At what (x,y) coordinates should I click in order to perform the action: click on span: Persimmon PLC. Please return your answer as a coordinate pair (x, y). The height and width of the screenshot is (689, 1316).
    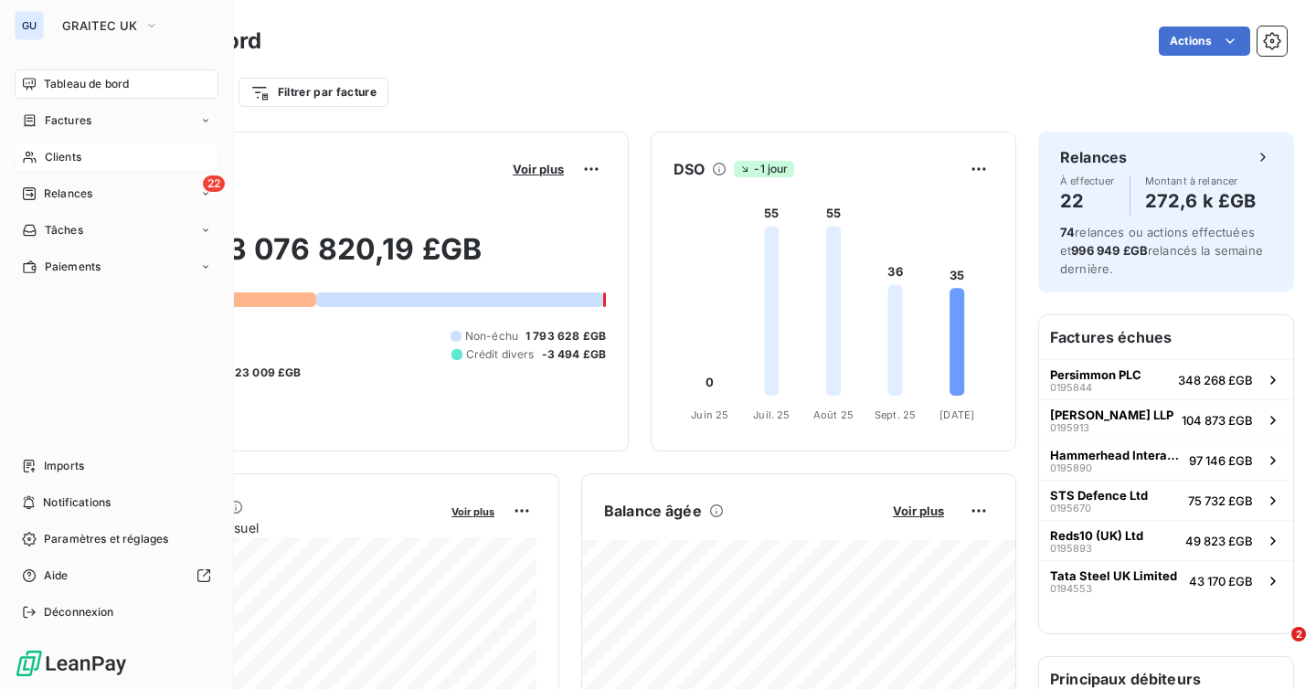
    Looking at the image, I should click on (1096, 375).